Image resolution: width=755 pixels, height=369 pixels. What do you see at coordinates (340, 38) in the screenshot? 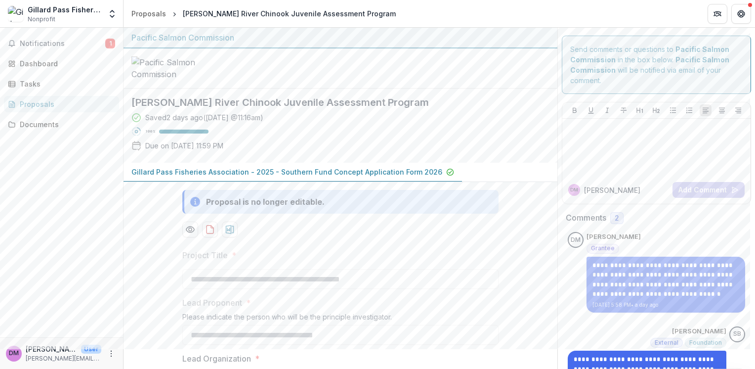
I see `div: Pacific Salmon Commission` at bounding box center [340, 38].